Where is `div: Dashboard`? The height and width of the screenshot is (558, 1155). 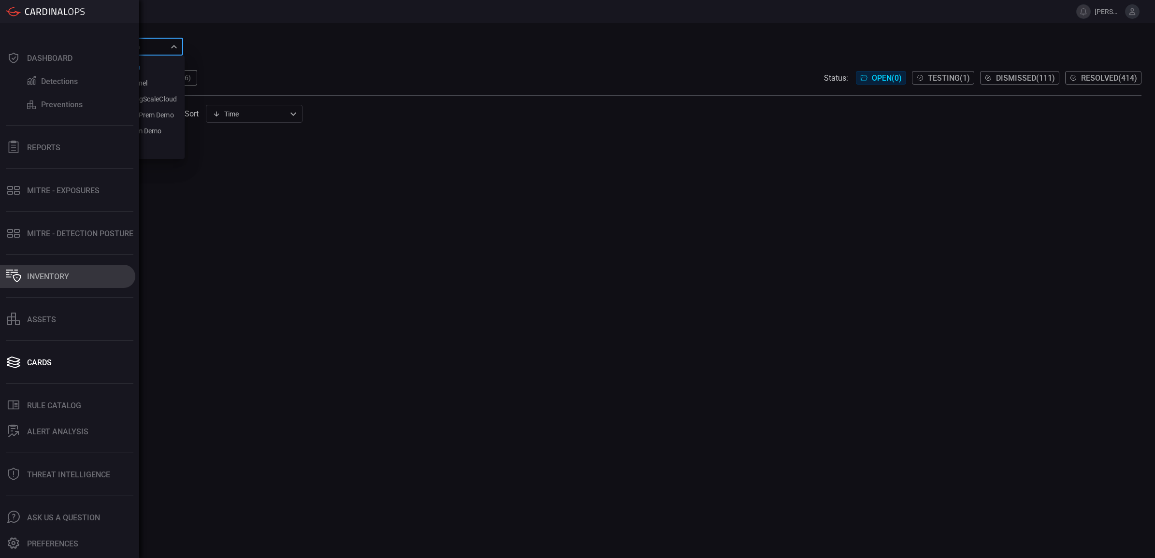 div: Dashboard is located at coordinates (50, 58).